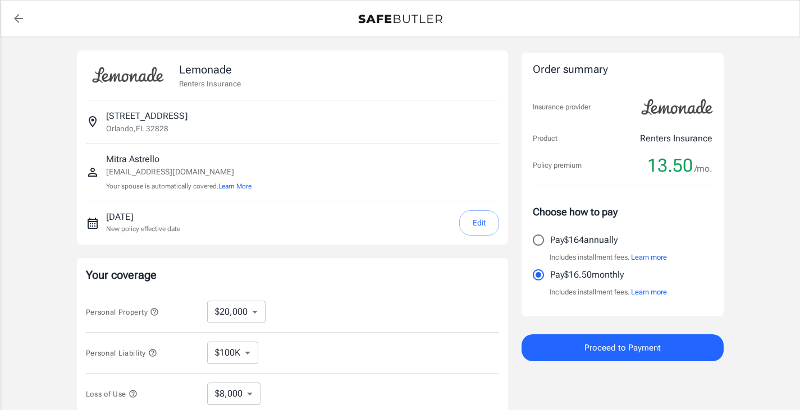 This screenshot has height=410, width=800. Describe the element at coordinates (122, 312) in the screenshot. I see `span: Personal Property` at that location.